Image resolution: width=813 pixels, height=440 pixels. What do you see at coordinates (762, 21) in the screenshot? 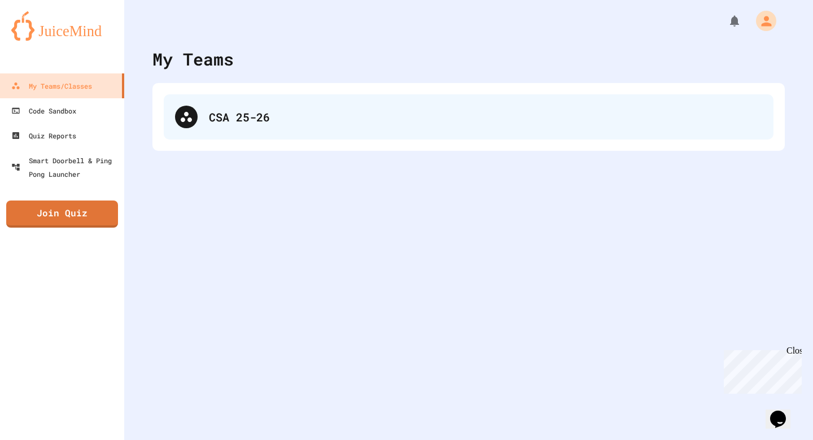
I see `div: My Account` at bounding box center [762, 21].